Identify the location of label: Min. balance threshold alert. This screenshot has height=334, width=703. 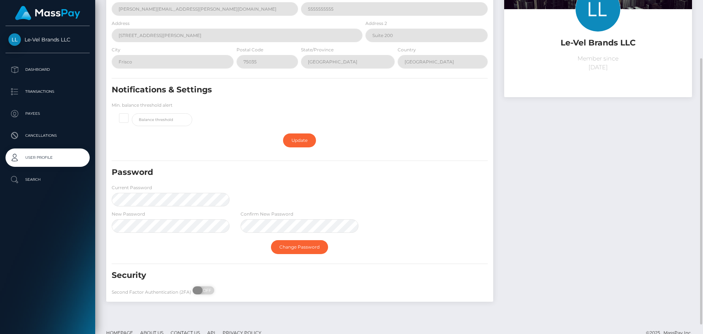
(142, 105).